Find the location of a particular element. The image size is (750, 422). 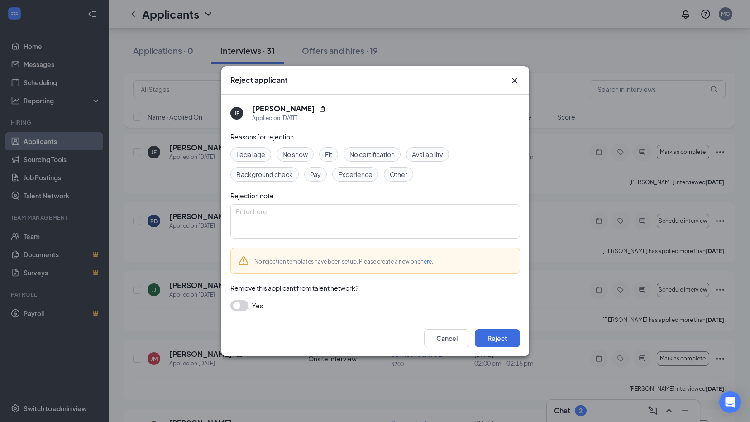

span: No rejection templates have been setup. Please create a new one . is located at coordinates (343, 261).